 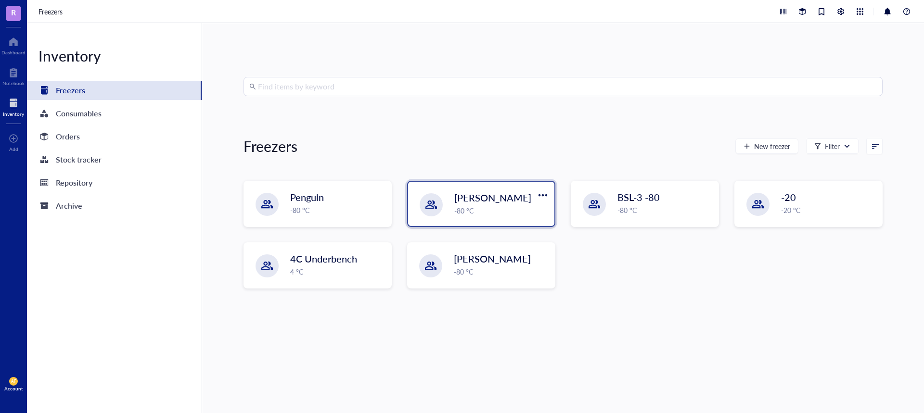 What do you see at coordinates (114, 183) in the screenshot?
I see `a: Repository` at bounding box center [114, 183].